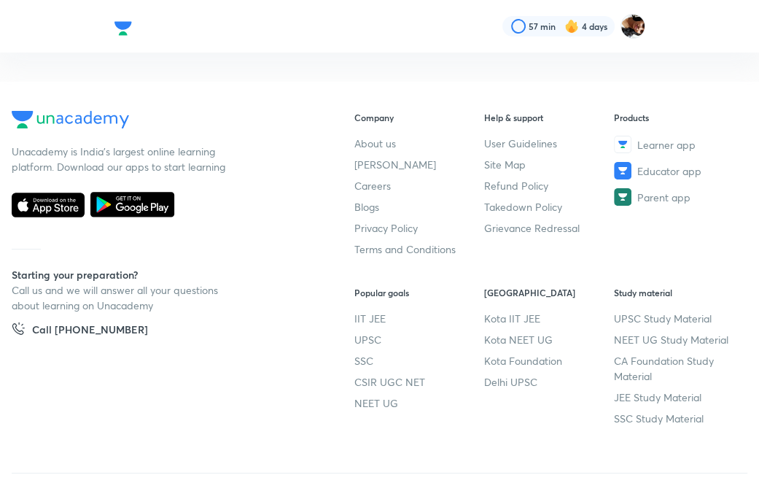 Image resolution: width=759 pixels, height=483 pixels. I want to click on span: Learner app, so click(666, 144).